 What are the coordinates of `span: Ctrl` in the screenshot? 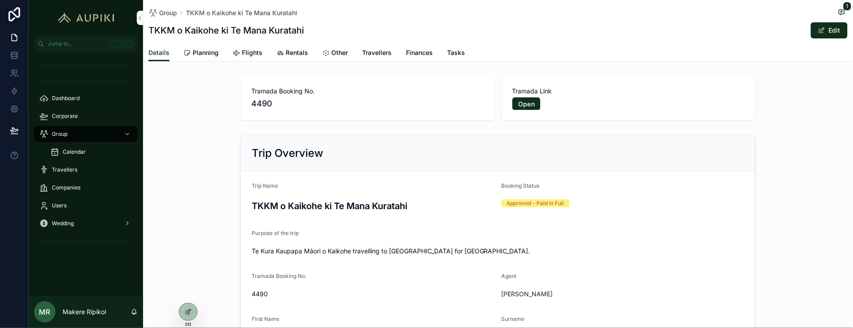 It's located at (116, 44).